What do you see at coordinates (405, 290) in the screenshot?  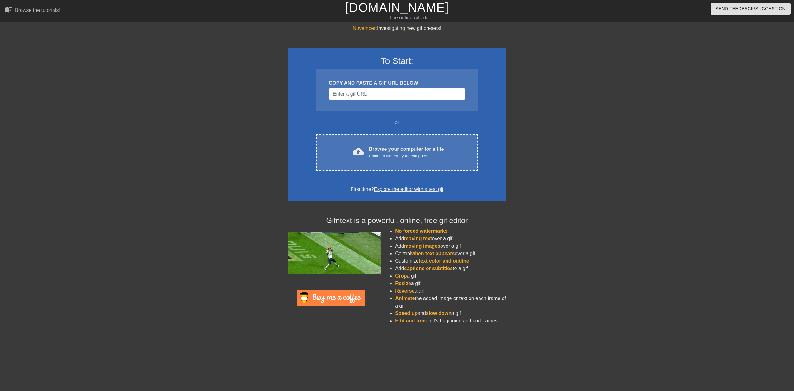 I see `span: Reverse` at bounding box center [405, 290].